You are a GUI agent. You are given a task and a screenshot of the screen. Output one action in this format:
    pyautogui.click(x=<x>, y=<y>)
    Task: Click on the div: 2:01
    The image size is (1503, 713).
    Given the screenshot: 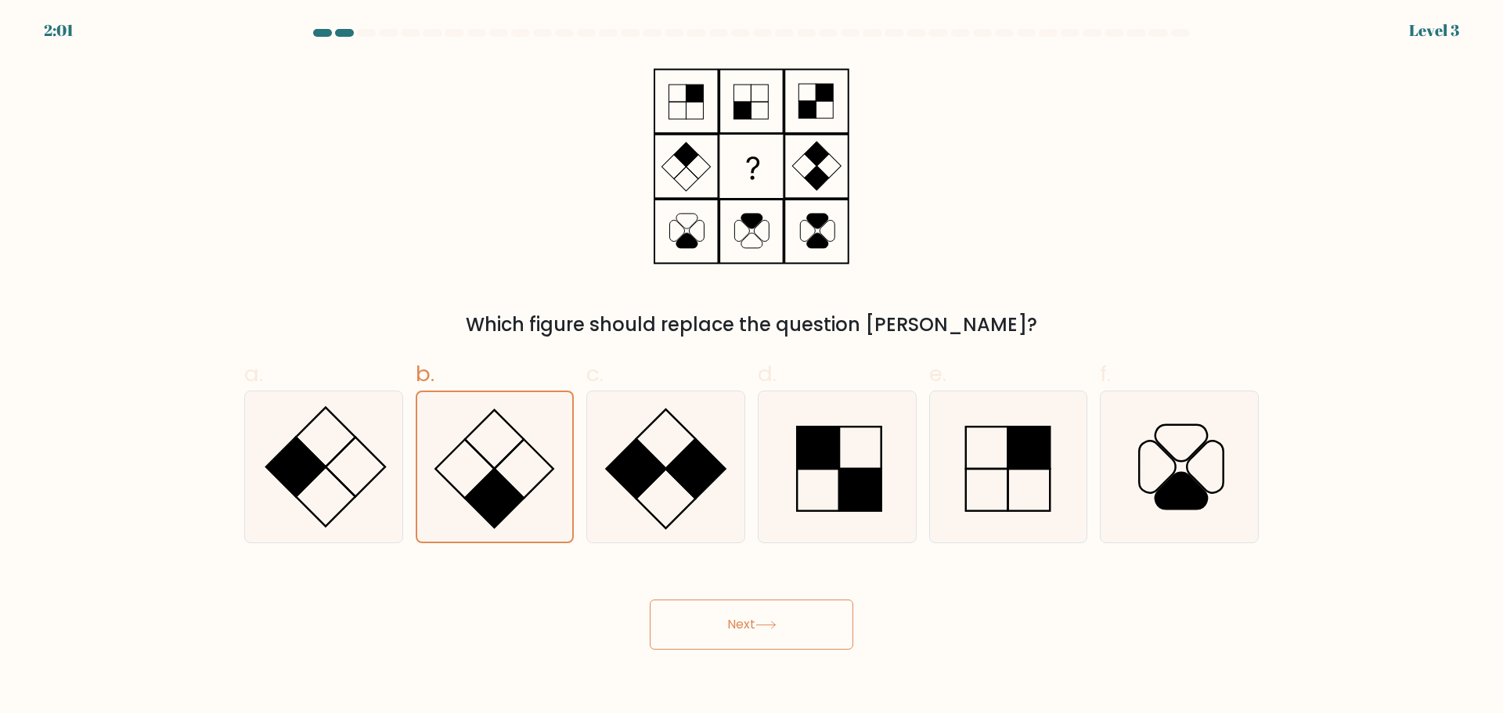 What is the action you would take?
    pyautogui.click(x=59, y=31)
    